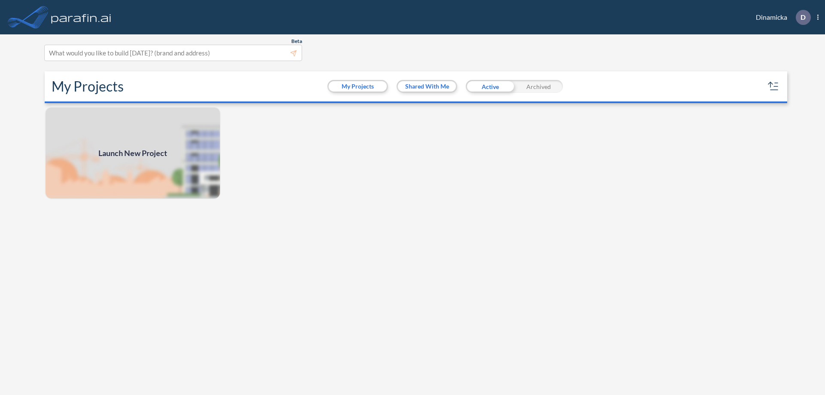 The image size is (825, 395). I want to click on div: Archived, so click(539, 86).